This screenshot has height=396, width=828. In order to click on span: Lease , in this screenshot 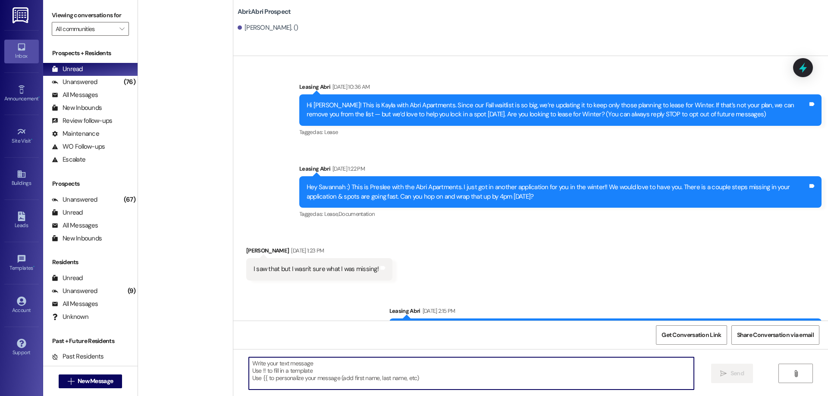, I will do `click(331, 214)`.